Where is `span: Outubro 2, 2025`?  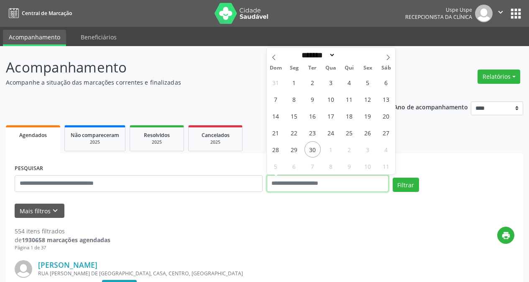
span: Outubro 2, 2025 is located at coordinates (349, 149).